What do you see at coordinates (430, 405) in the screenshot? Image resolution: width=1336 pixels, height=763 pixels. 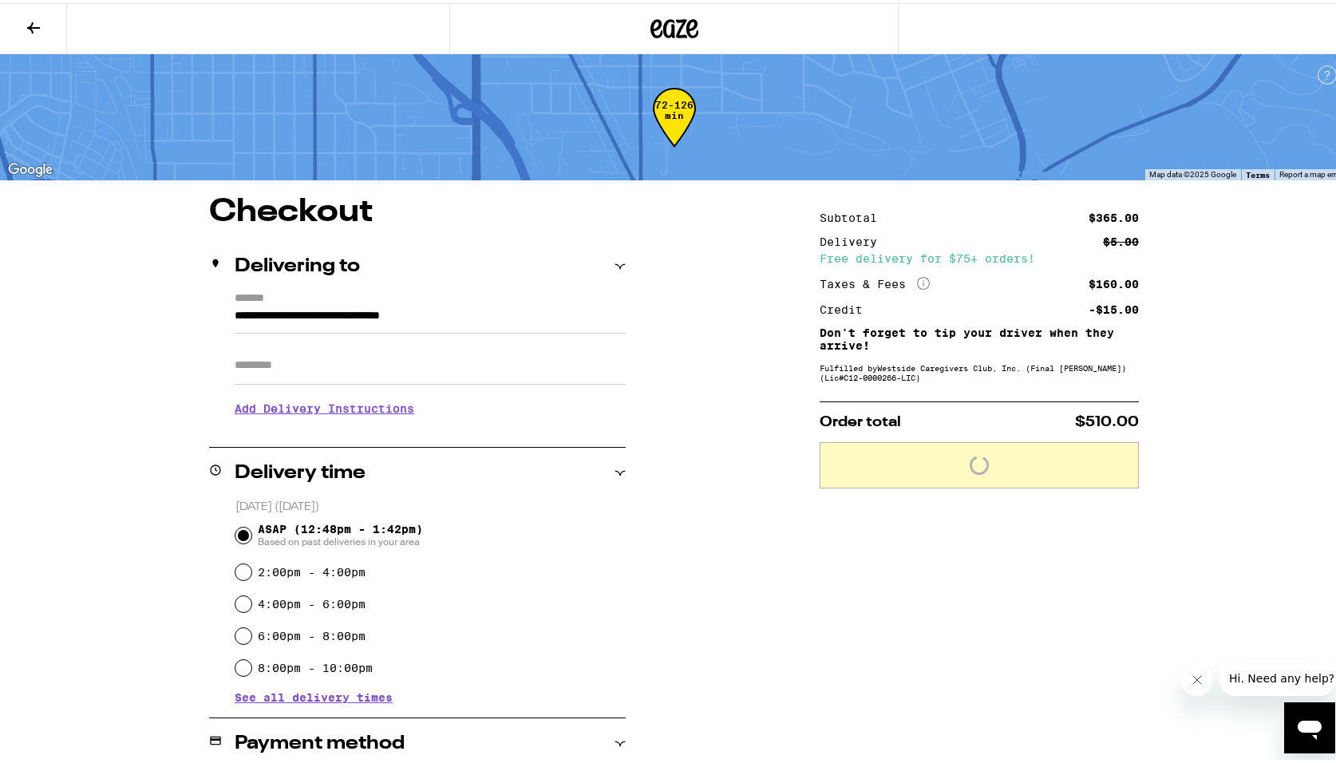 I see `h3: Add Delivery Instructions` at bounding box center [430, 405].